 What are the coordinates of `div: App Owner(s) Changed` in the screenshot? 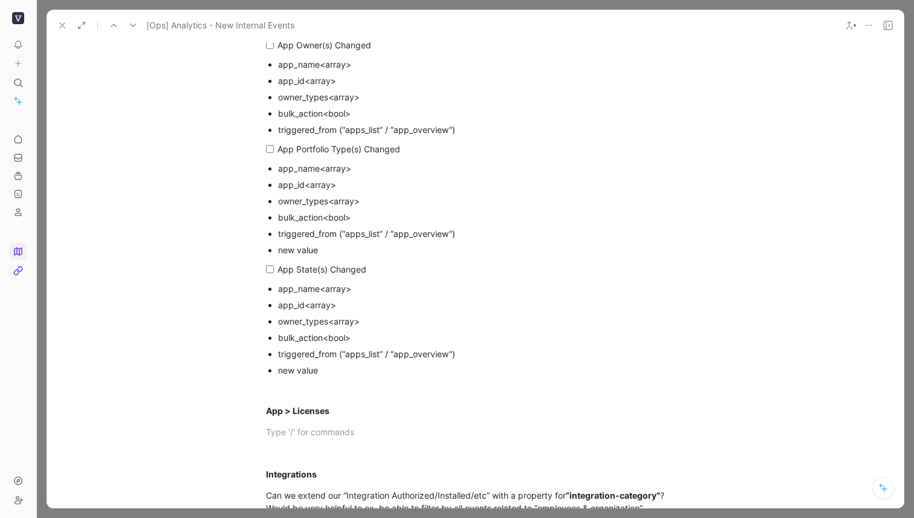 It's located at (479, 45).